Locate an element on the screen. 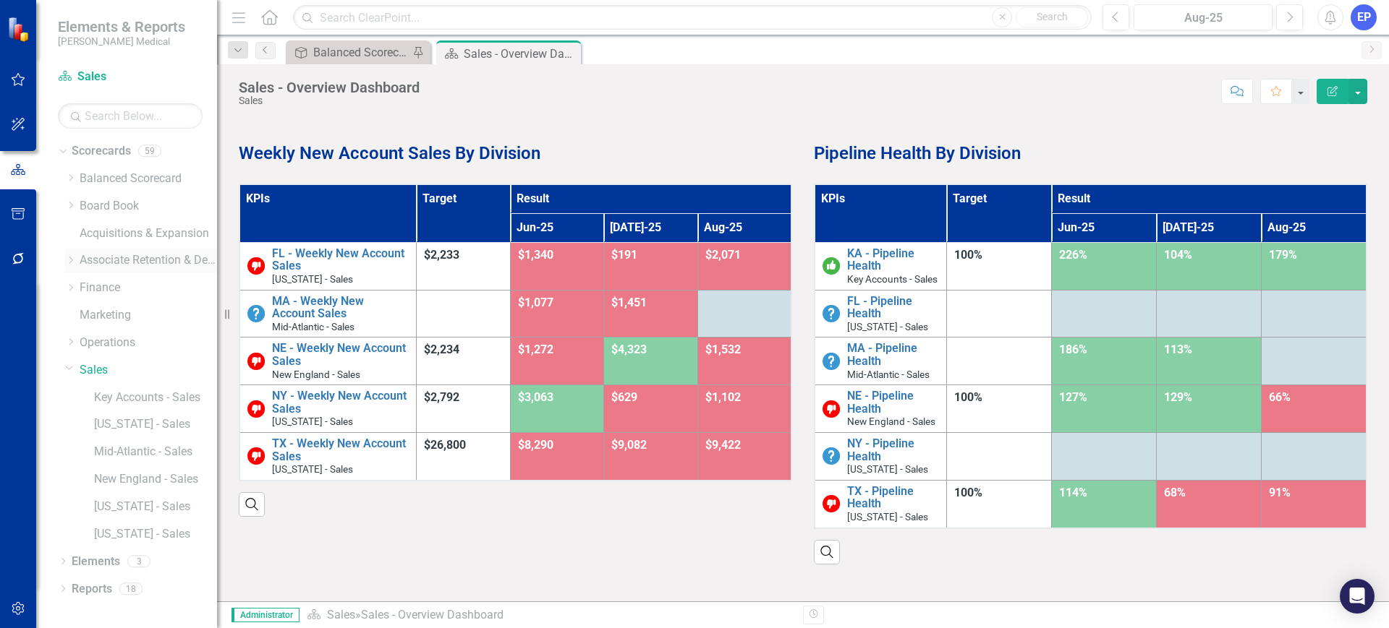  span: $191 is located at coordinates (624, 255).